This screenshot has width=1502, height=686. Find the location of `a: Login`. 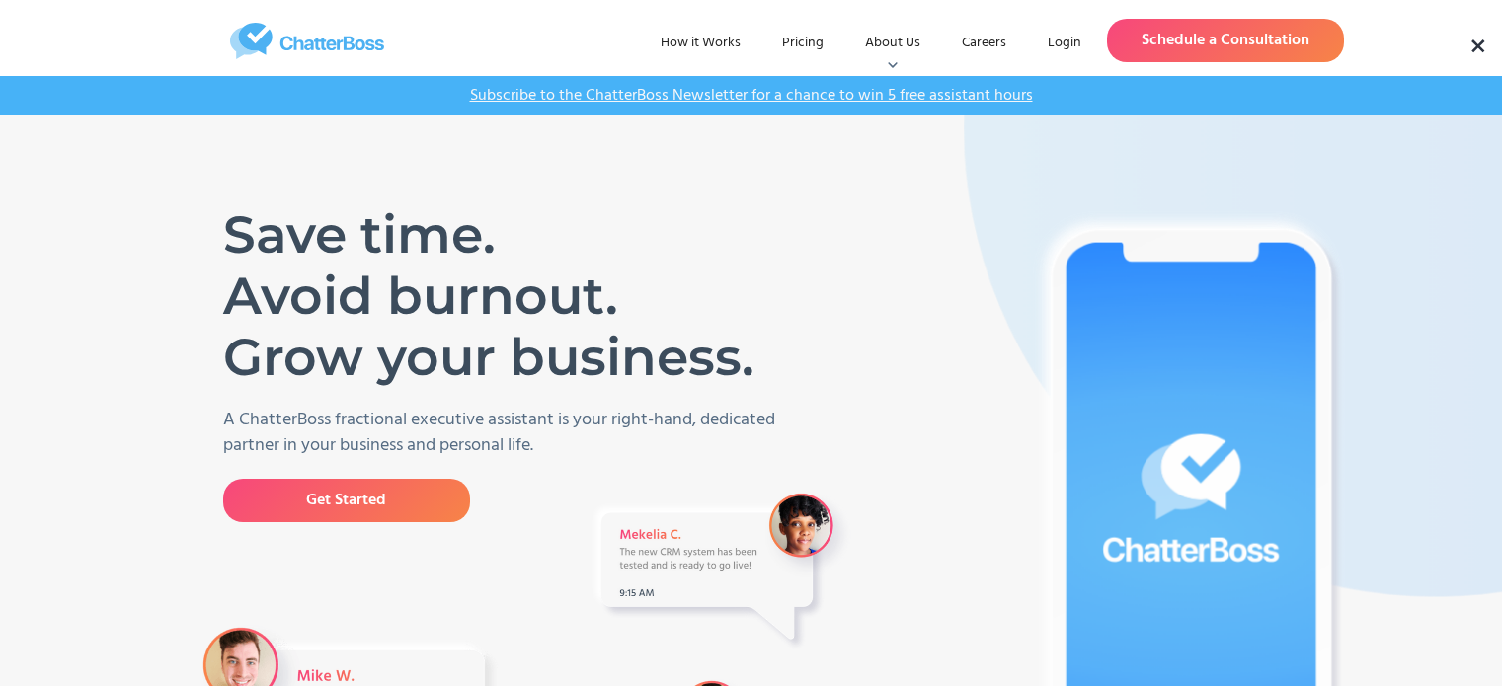

a: Login is located at coordinates (1065, 43).